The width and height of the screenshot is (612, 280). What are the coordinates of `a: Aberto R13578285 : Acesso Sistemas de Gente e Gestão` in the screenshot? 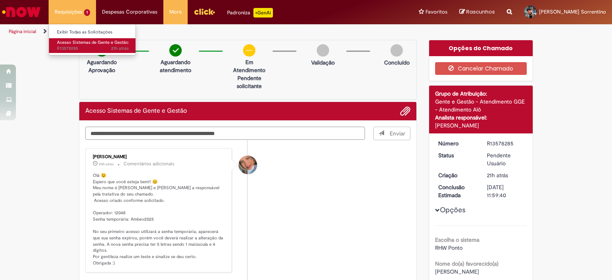 It's located at (93, 45).